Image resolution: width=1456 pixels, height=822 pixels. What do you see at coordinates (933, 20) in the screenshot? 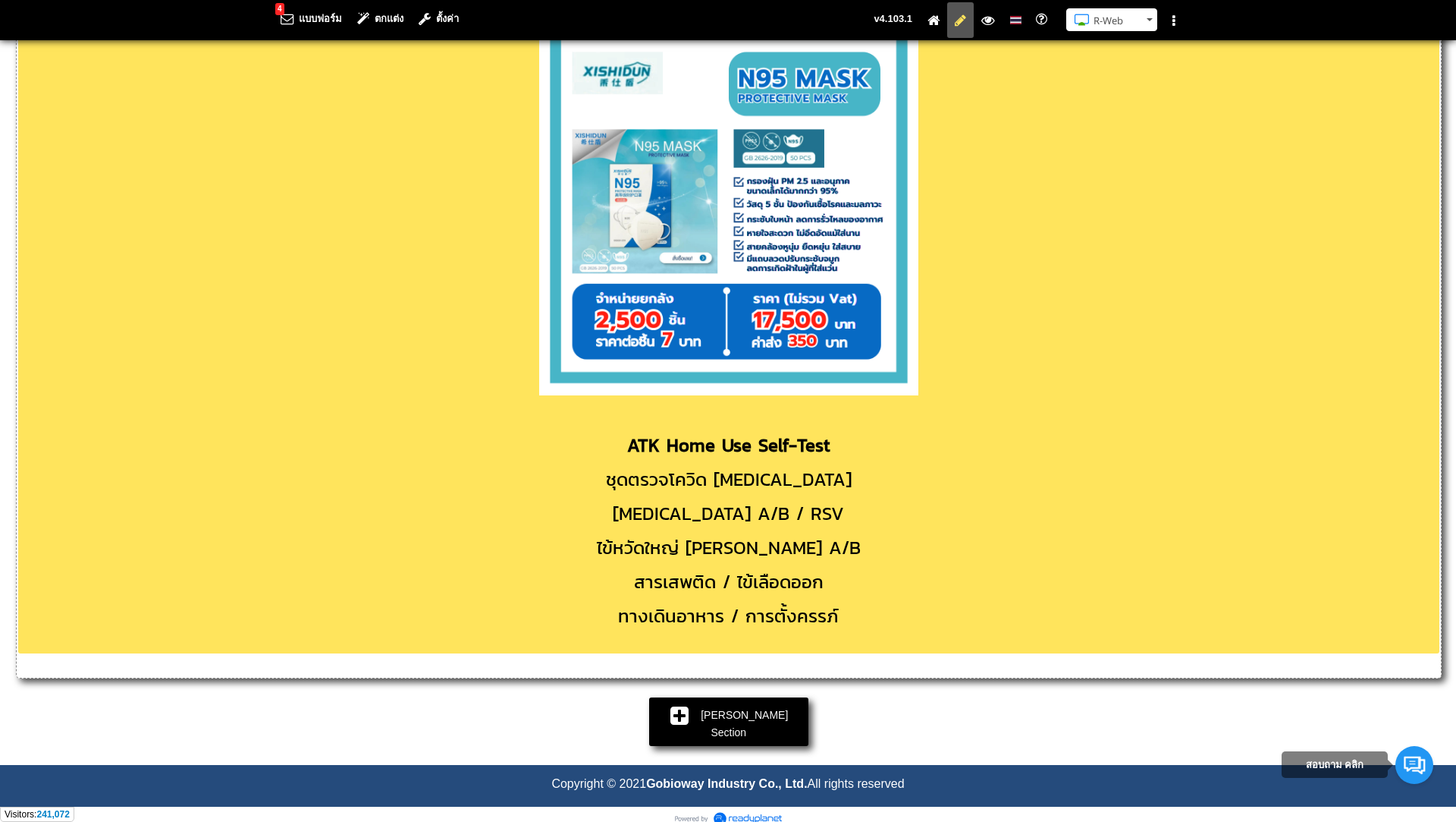
I see `a: ไปยังหน้าแรก` at bounding box center [933, 20].